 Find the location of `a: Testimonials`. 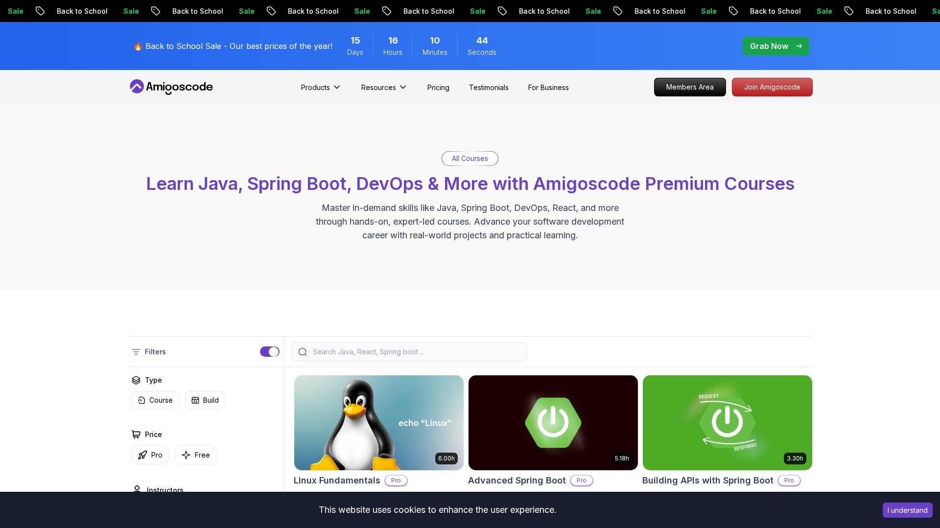

a: Testimonials is located at coordinates (489, 87).